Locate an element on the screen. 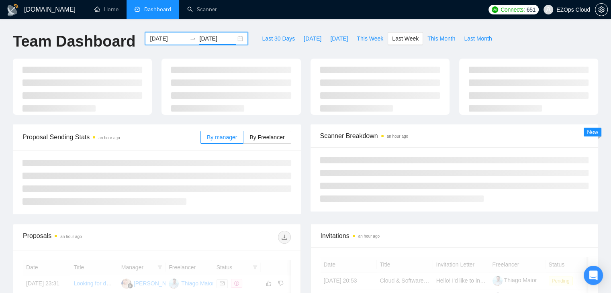 The width and height of the screenshot is (611, 293). span: swap-right is located at coordinates (193, 39).